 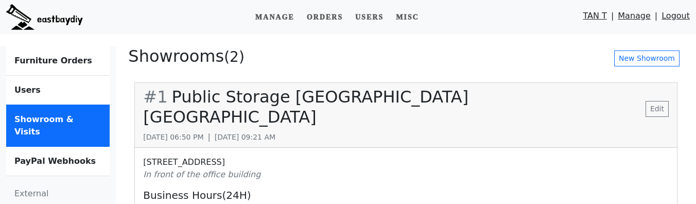 What do you see at coordinates (186, 56) in the screenshot?
I see `h2: Showrooms` at bounding box center [186, 56].